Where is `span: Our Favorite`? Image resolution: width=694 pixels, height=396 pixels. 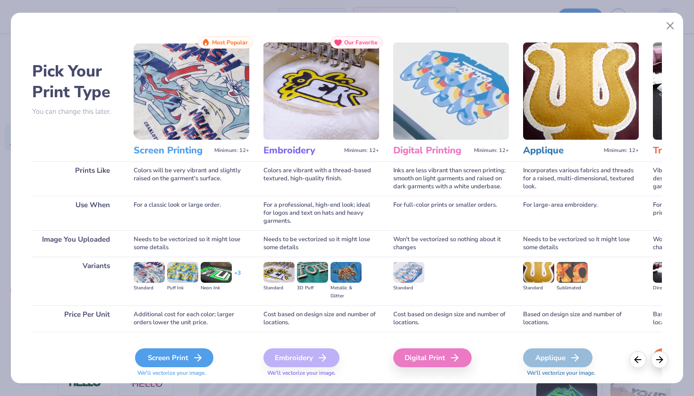
span: Our Favorite is located at coordinates (360, 42).